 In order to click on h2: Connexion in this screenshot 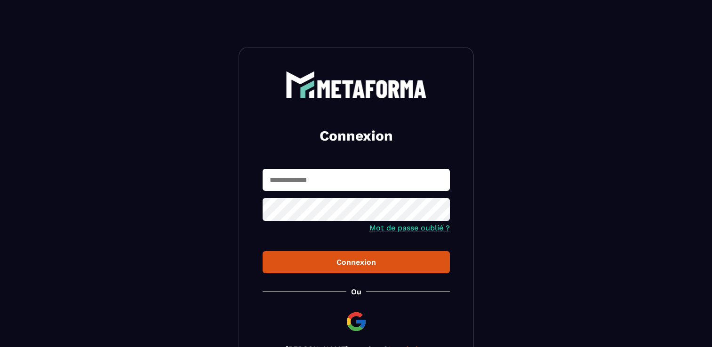, I will do `click(356, 136)`.